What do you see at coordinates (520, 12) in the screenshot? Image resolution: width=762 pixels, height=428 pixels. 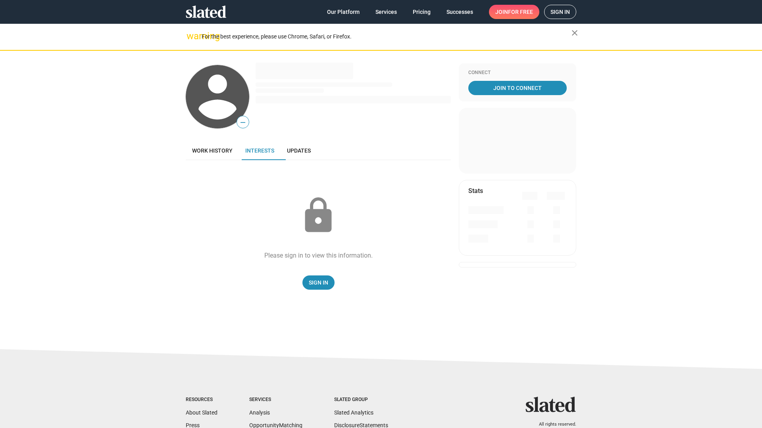 I see `span: for free` at bounding box center [520, 12].